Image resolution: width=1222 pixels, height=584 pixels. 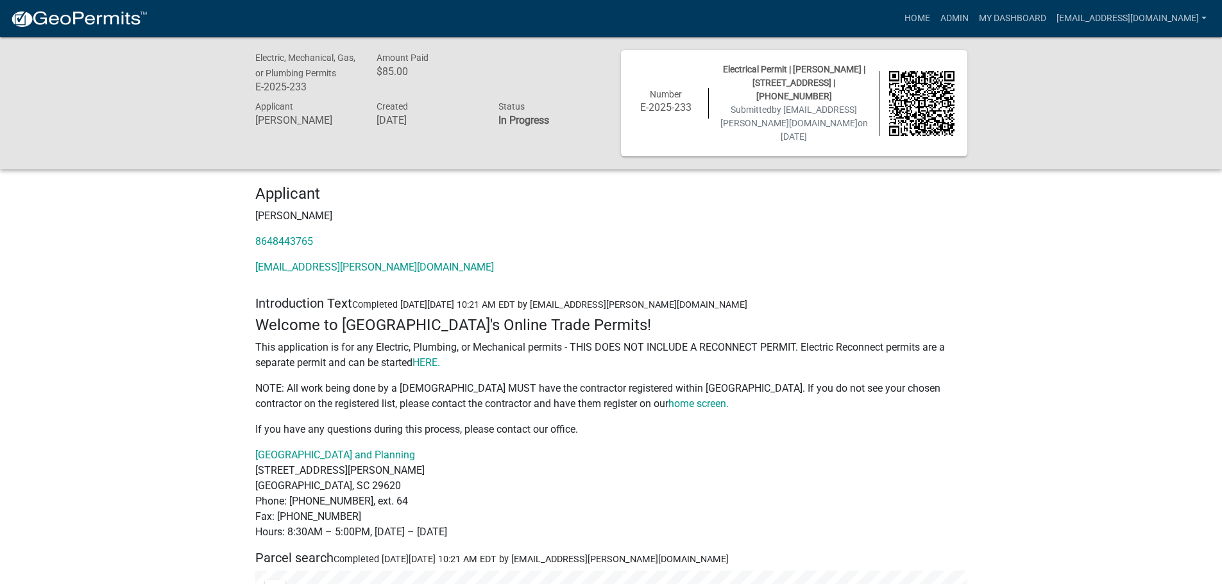 I want to click on h5: Introduction Text, so click(x=611, y=303).